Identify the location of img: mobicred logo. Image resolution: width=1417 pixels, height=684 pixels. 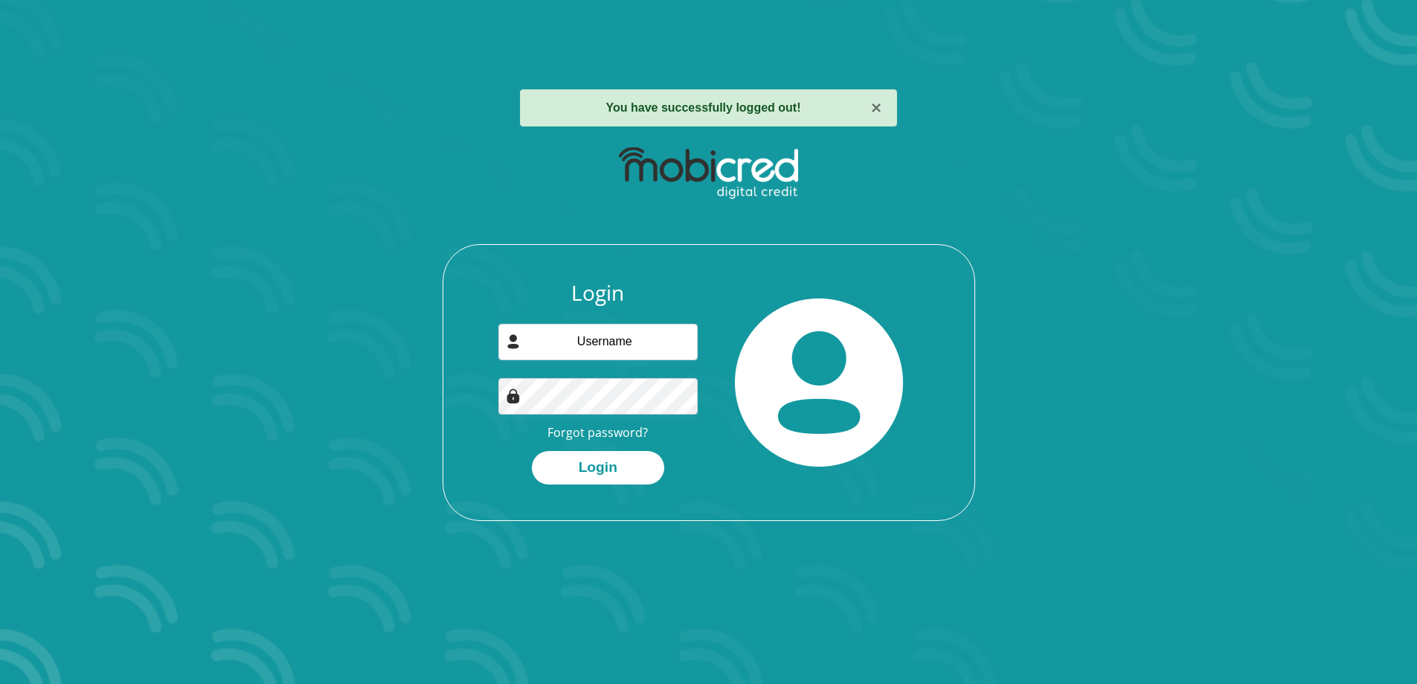
(708, 173).